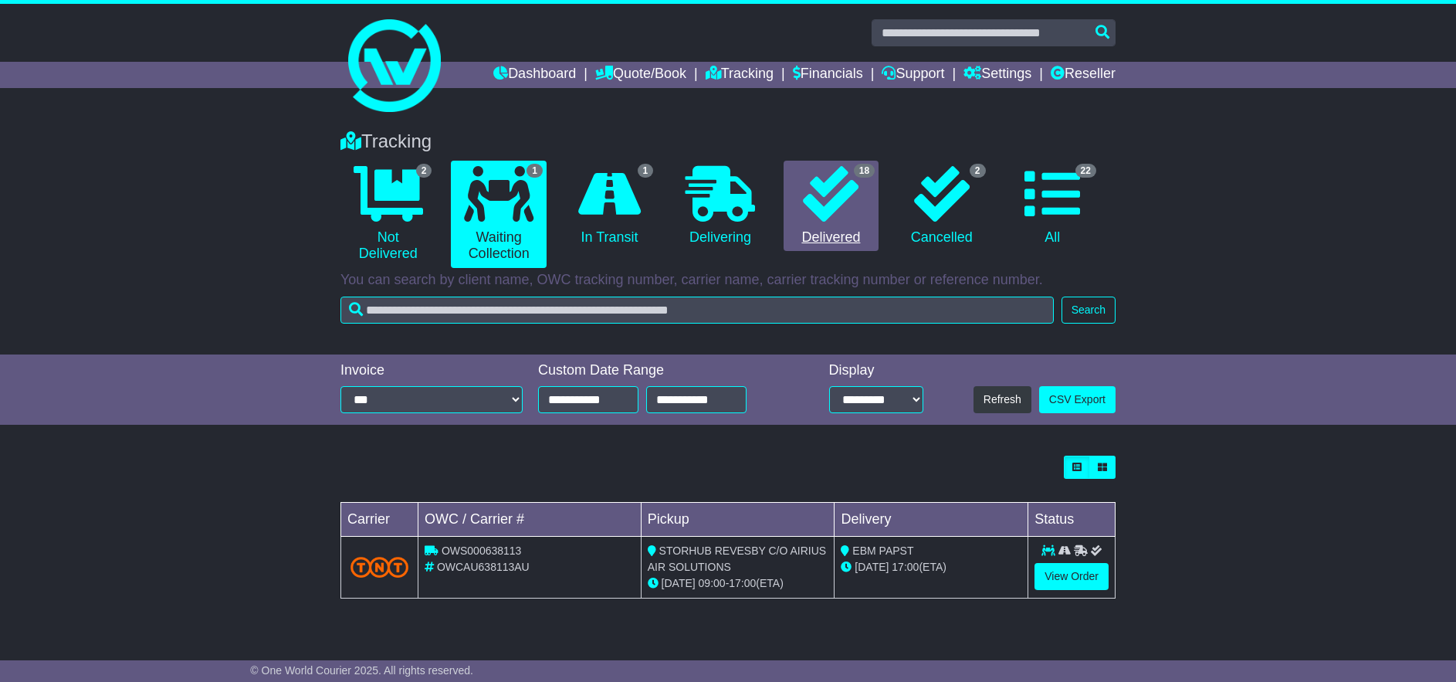  Describe the element at coordinates (482, 550) in the screenshot. I see `span: OWS000638113` at that location.